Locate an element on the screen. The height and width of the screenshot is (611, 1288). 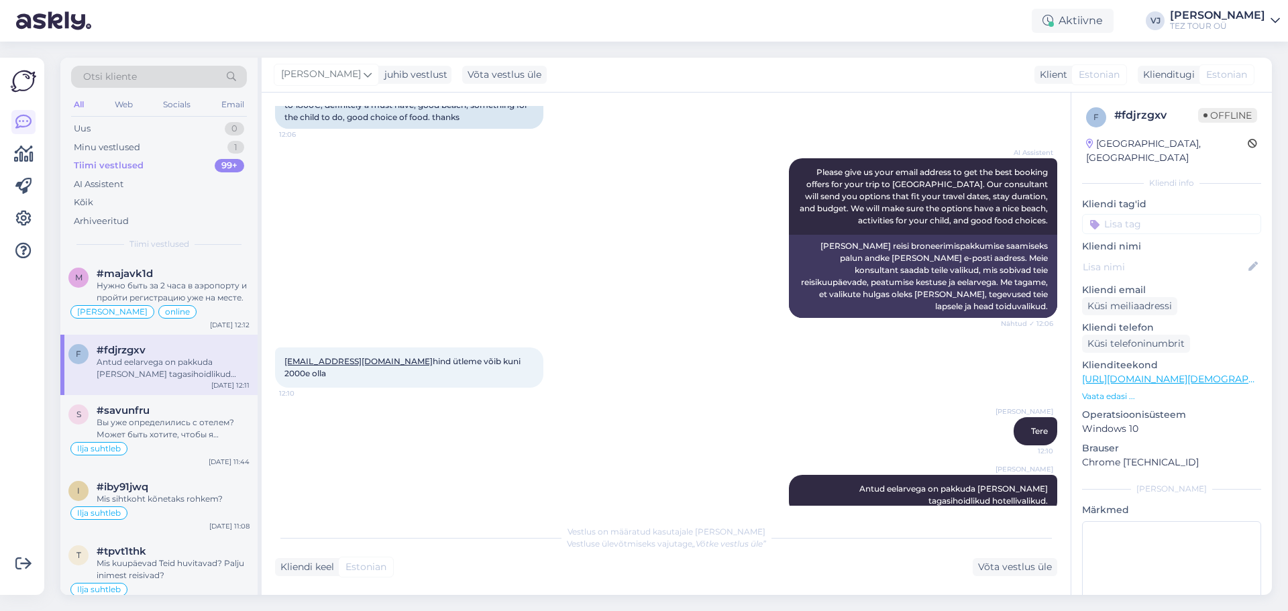
p: Kliendi nimi is located at coordinates (1171, 246).